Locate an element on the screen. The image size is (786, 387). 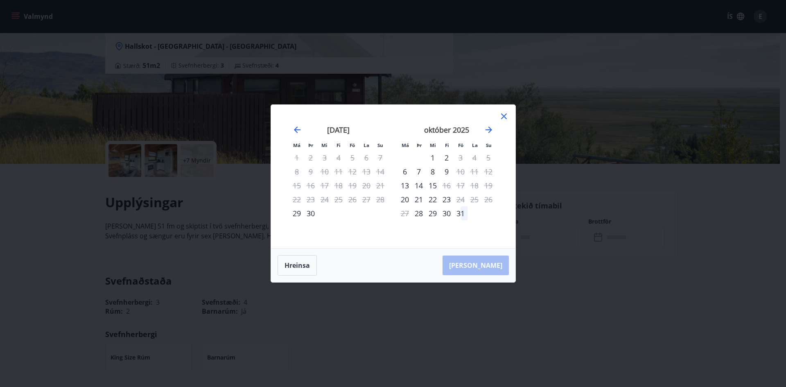
td: Not available. fimmtudagur, 18. september 2025 is located at coordinates (339, 185).